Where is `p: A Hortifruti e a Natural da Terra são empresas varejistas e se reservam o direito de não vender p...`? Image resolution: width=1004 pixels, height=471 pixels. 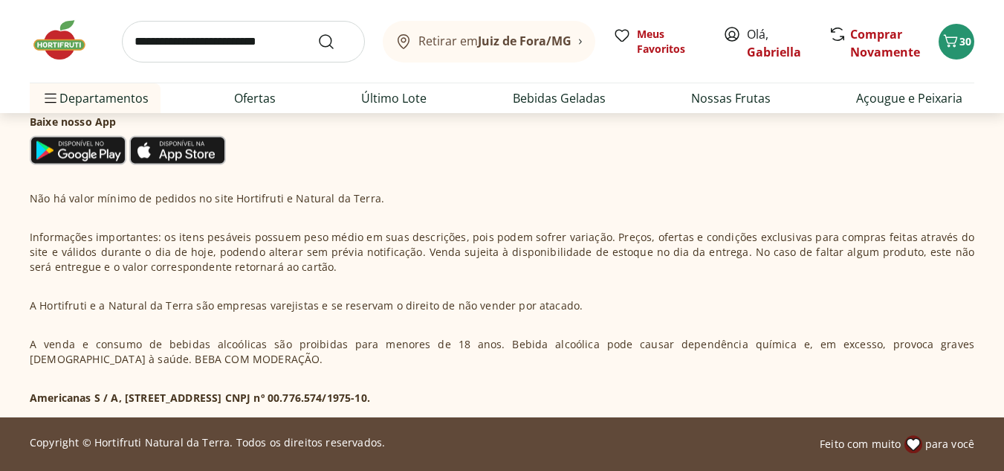
p: A Hortifruti e a Natural da Terra são empresas varejistas e se reservam o direito de não vender p... is located at coordinates (306, 306).